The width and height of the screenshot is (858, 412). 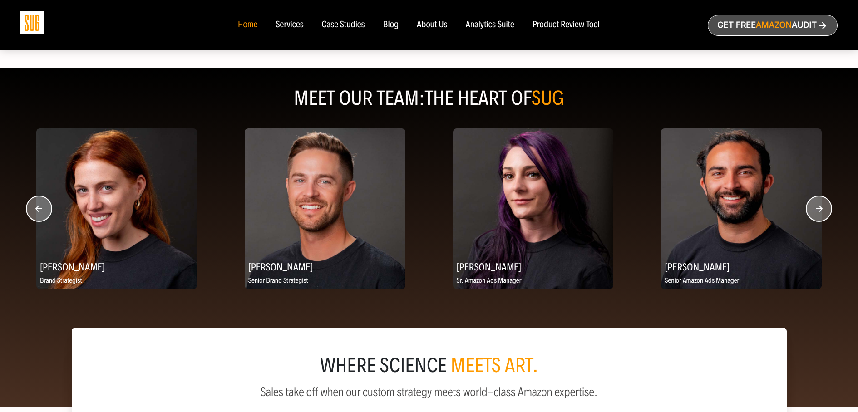 What do you see at coordinates (774, 25) in the screenshot?
I see `span: Amazon` at bounding box center [774, 25].